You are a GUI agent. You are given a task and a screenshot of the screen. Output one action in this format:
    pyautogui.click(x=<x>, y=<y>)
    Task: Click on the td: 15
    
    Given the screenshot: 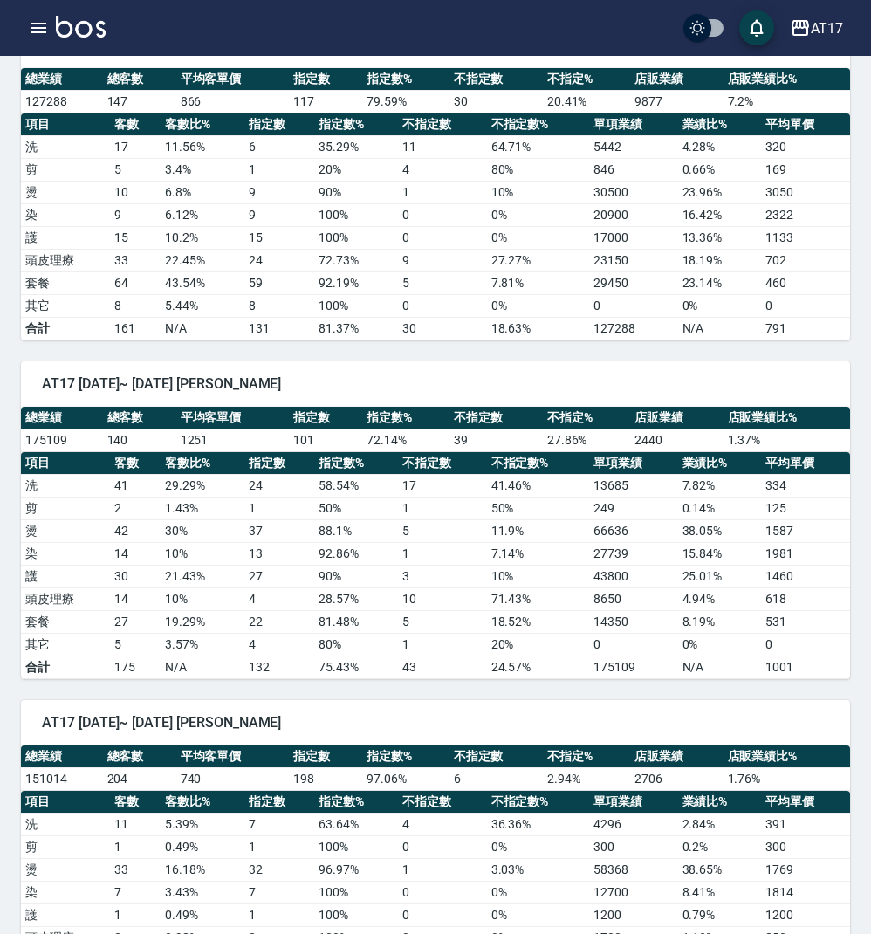 What is the action you would take?
    pyautogui.click(x=135, y=237)
    